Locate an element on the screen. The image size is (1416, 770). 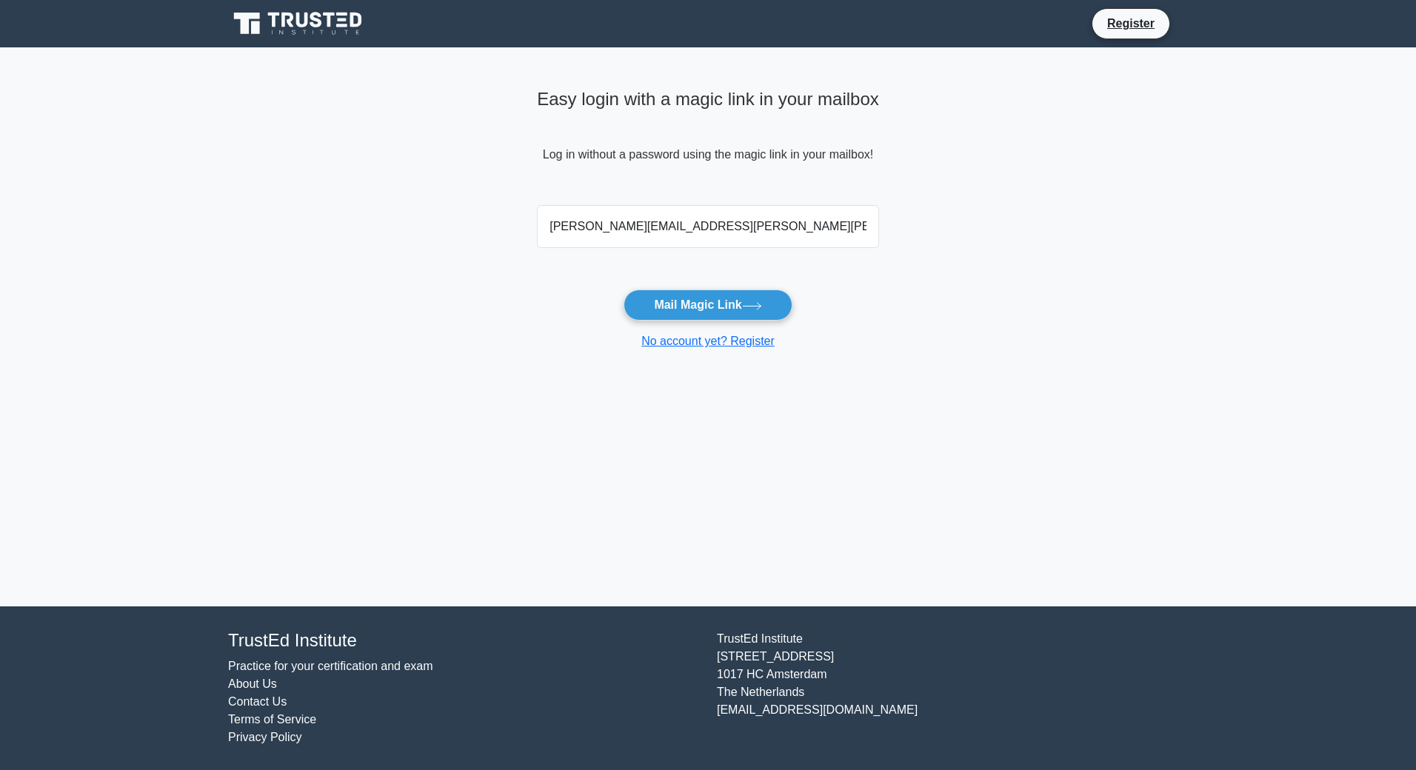
button: Mail Magic Link is located at coordinates (707, 305).